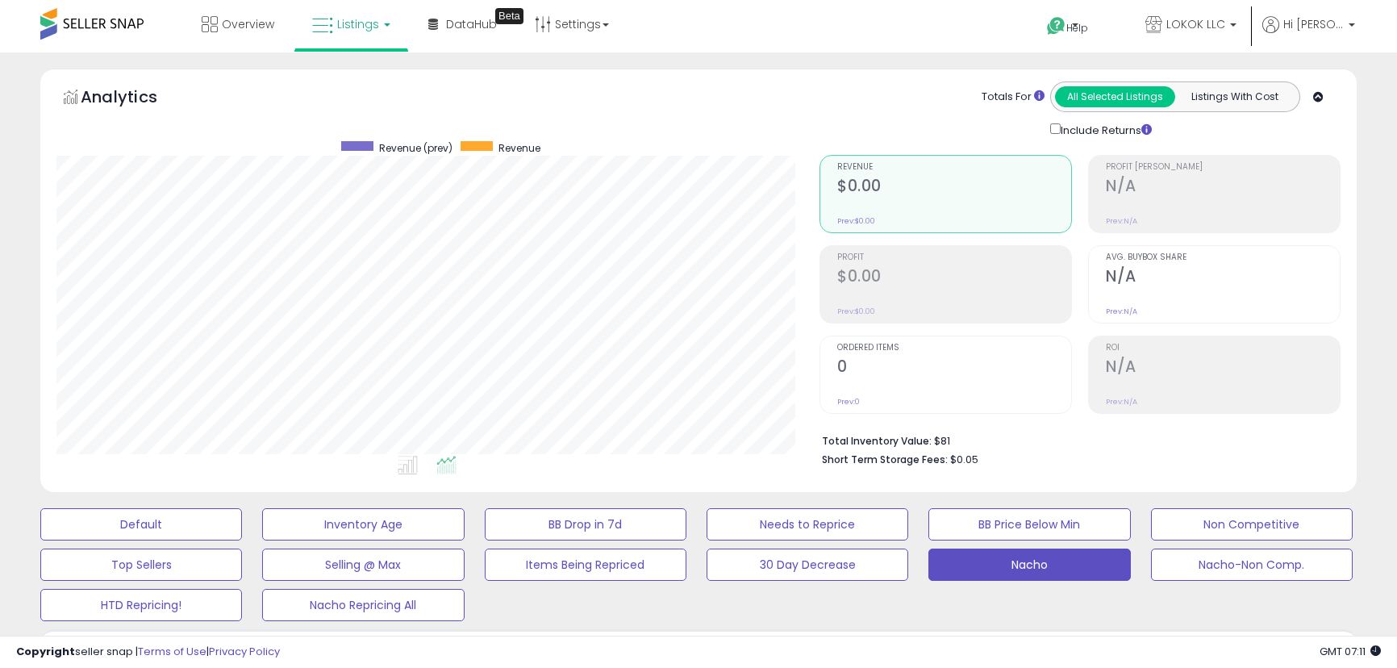  Describe the element at coordinates (1252, 524) in the screenshot. I see `button: Non Competitive` at that location.